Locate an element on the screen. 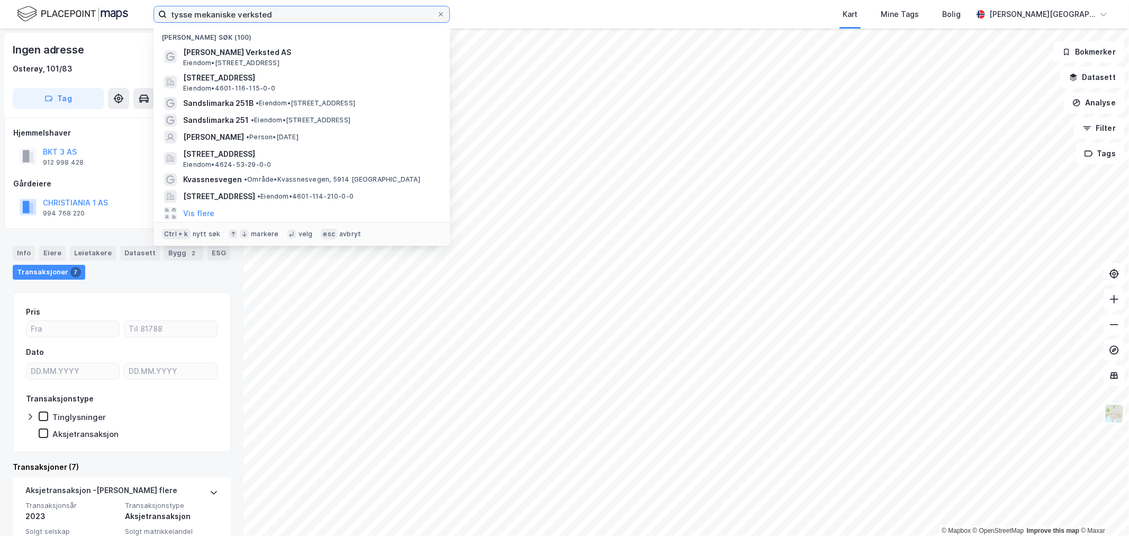 This screenshot has height=536, width=1129. span: Transaksjonstype is located at coordinates (172, 505).